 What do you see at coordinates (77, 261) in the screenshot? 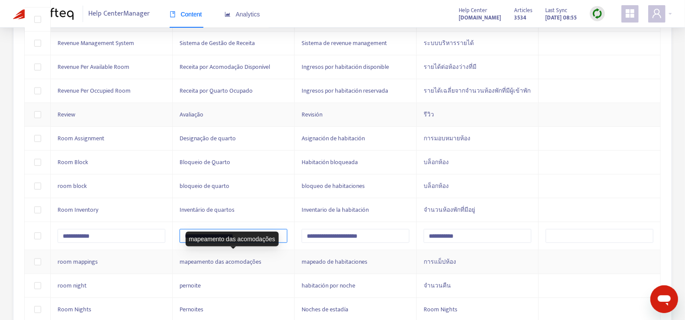
I see `span: room mappings` at bounding box center [77, 261].